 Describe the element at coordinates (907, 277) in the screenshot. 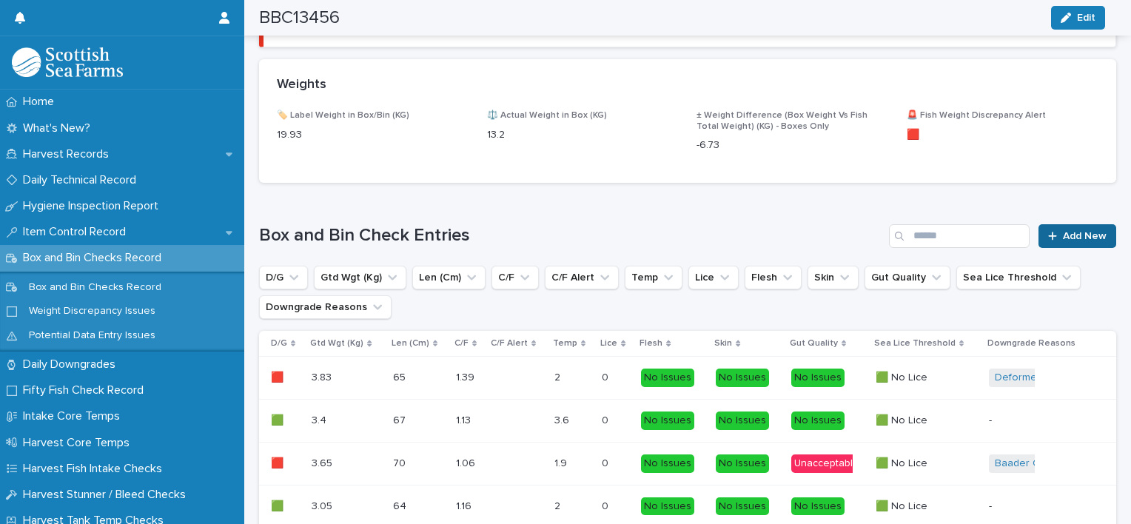

I see `button: Gut Quality` at that location.